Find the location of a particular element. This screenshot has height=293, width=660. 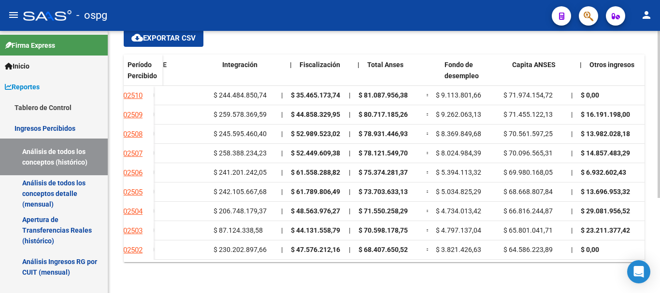

mat-icon: menu is located at coordinates (14, 15).